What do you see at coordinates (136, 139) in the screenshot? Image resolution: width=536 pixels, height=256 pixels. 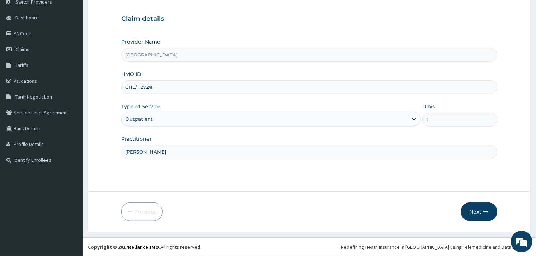 I see `label: Practitioner` at bounding box center [136, 139].